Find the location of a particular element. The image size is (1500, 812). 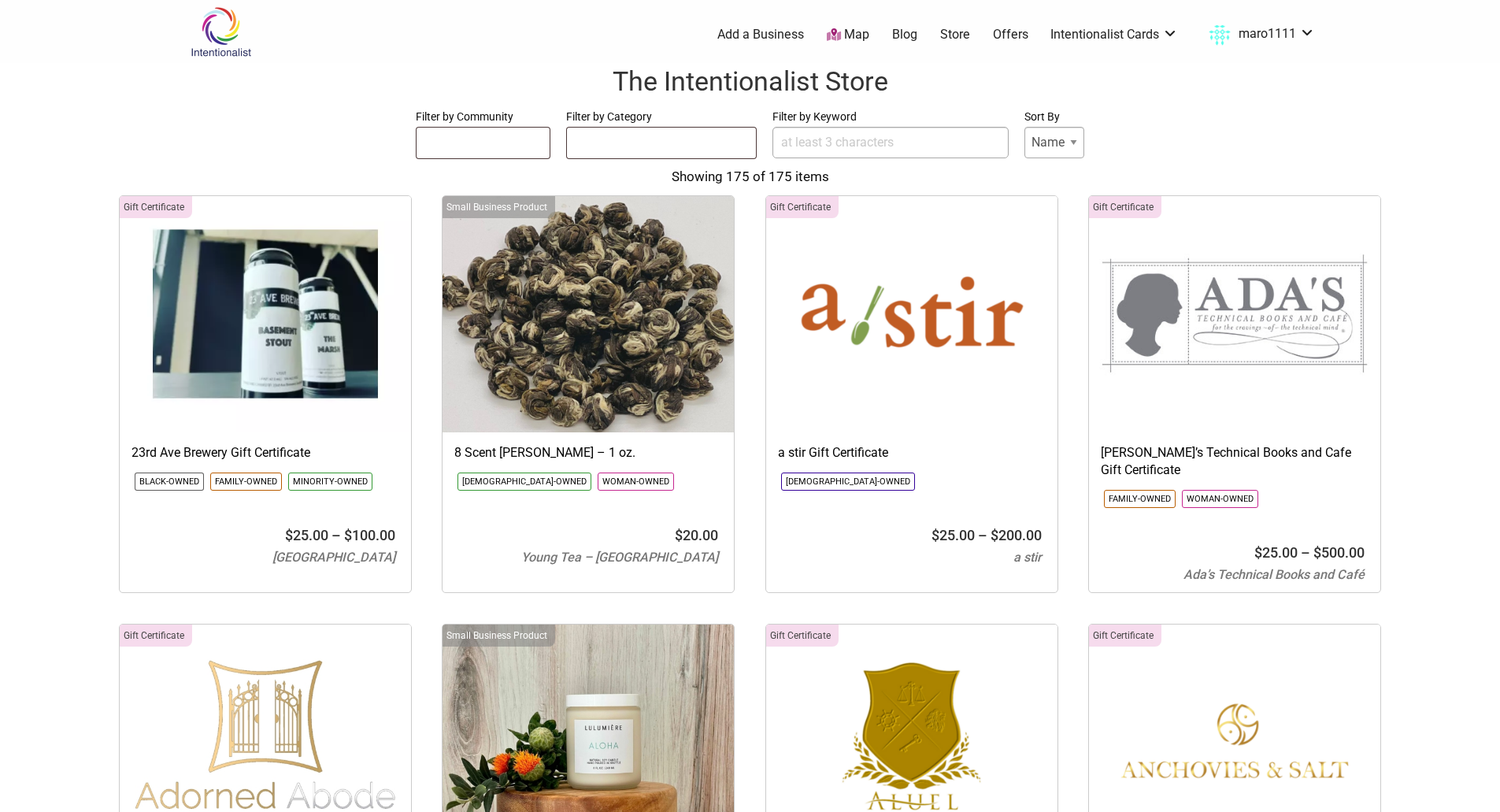

h3: a stir Gift Certificate is located at coordinates (912, 452).